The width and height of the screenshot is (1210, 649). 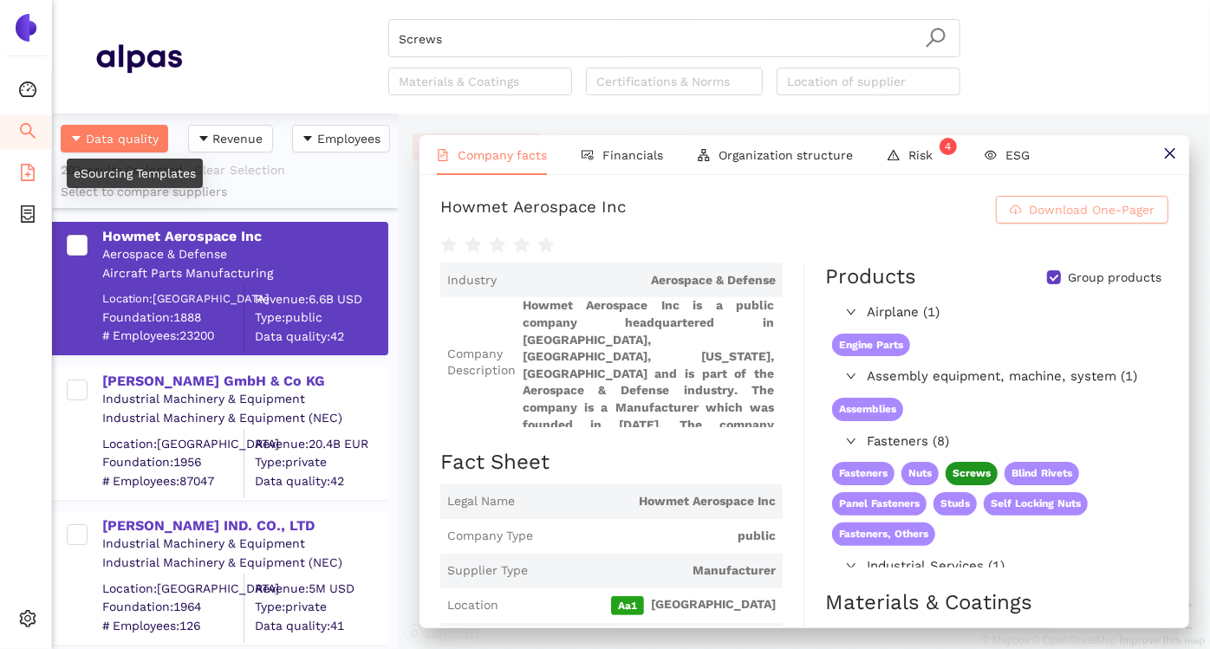 I want to click on span: # Employees: 87047, so click(x=173, y=481).